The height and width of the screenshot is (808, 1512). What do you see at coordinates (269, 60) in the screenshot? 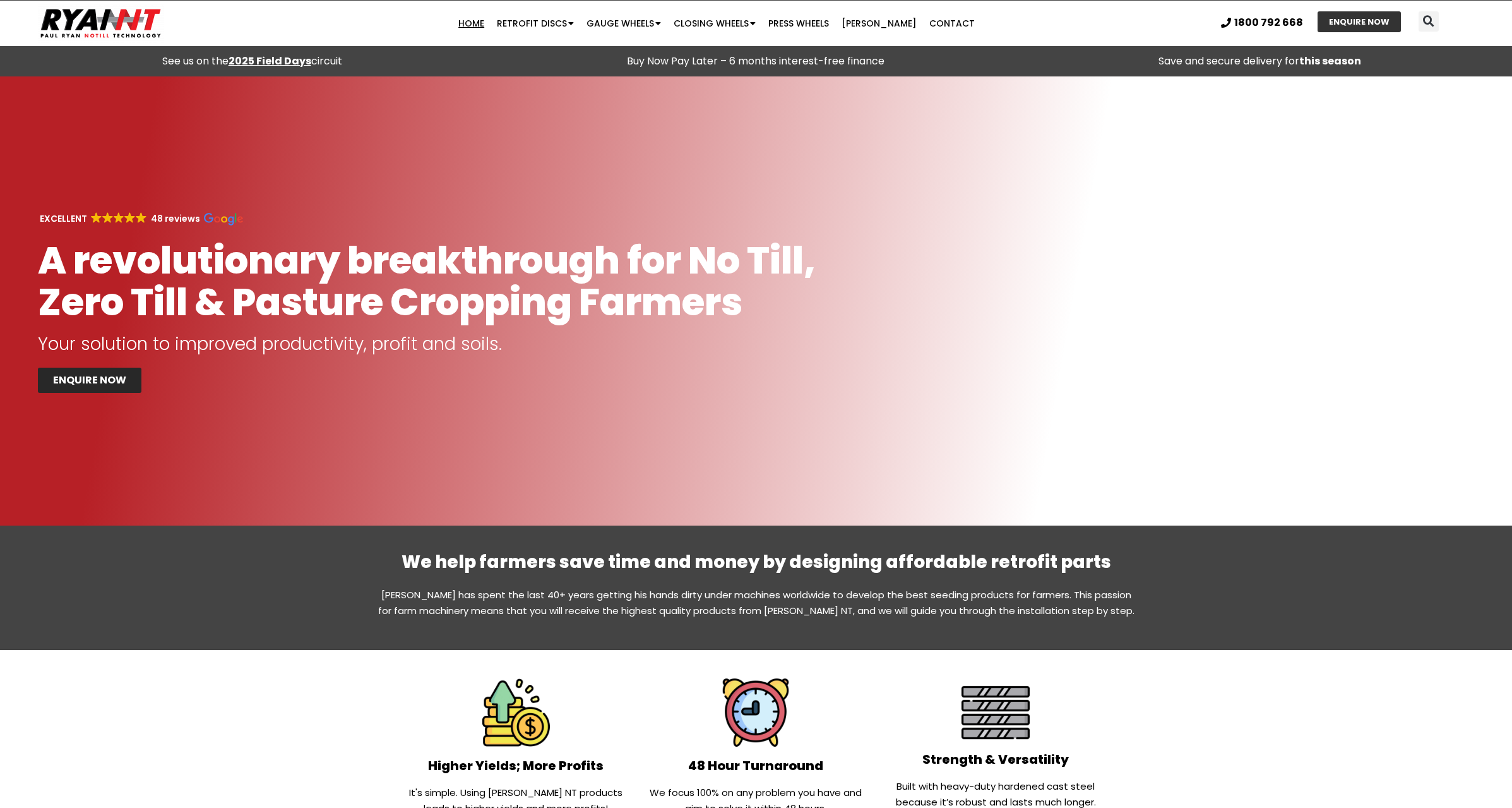
I see `strong: 2025 Field Days` at bounding box center [269, 60].